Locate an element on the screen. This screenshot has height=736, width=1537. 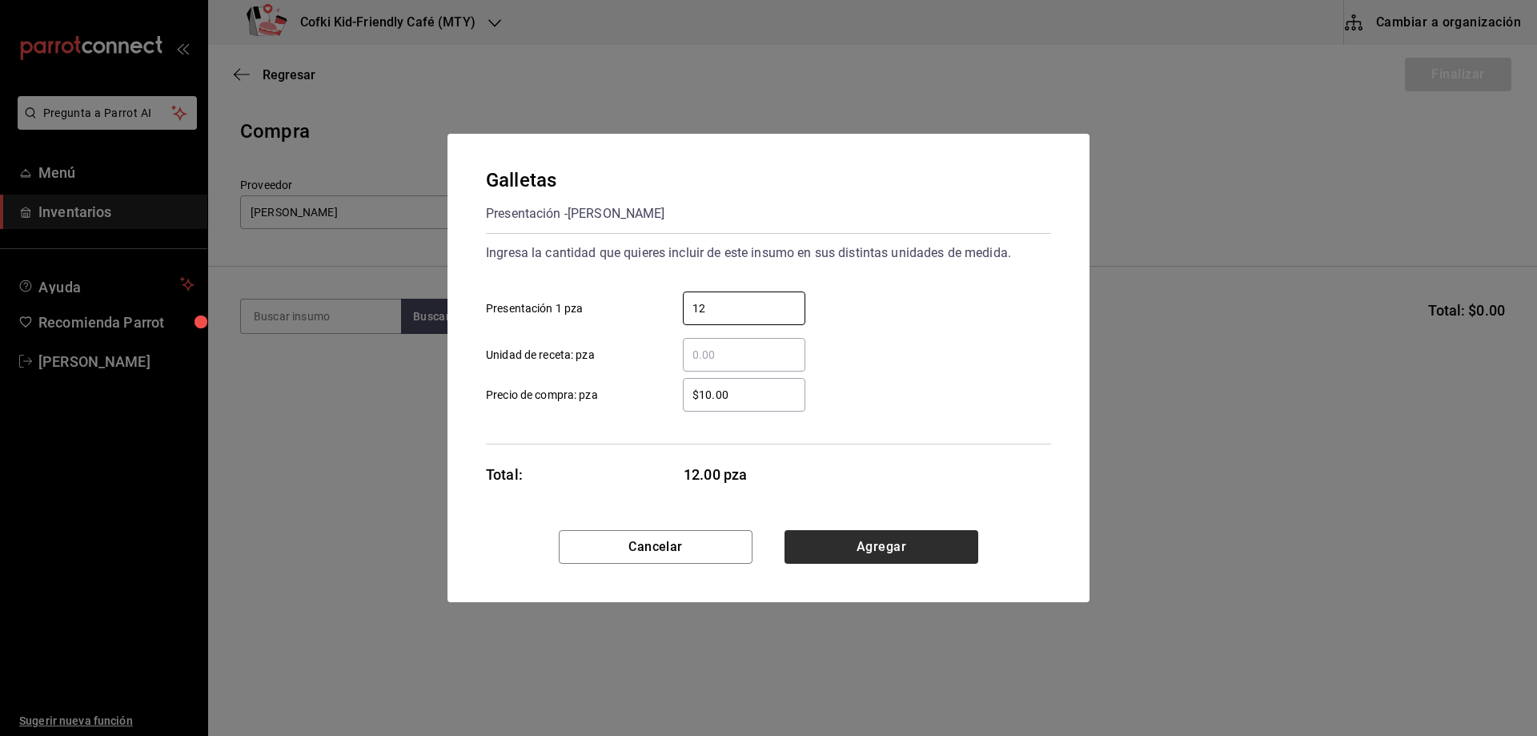
div: Ingresa la cantidad que quieres incluir de este insumo en sus distintas unidades de medida. is located at coordinates (769, 253).